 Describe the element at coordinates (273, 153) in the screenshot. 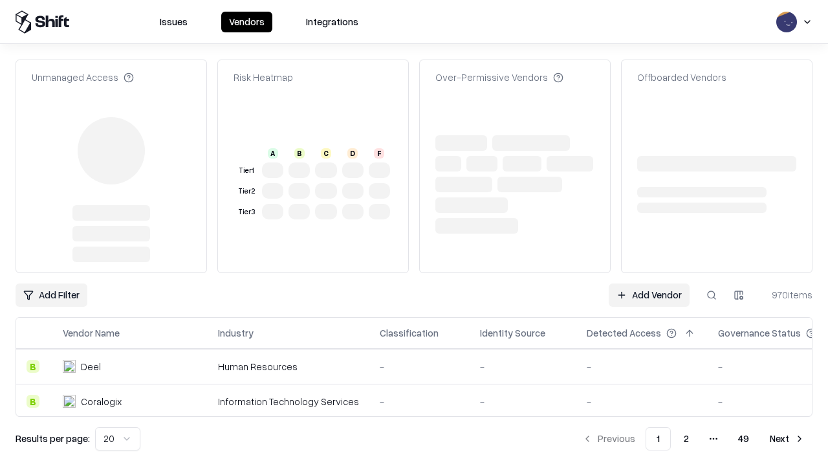

I see `div: A` at that location.